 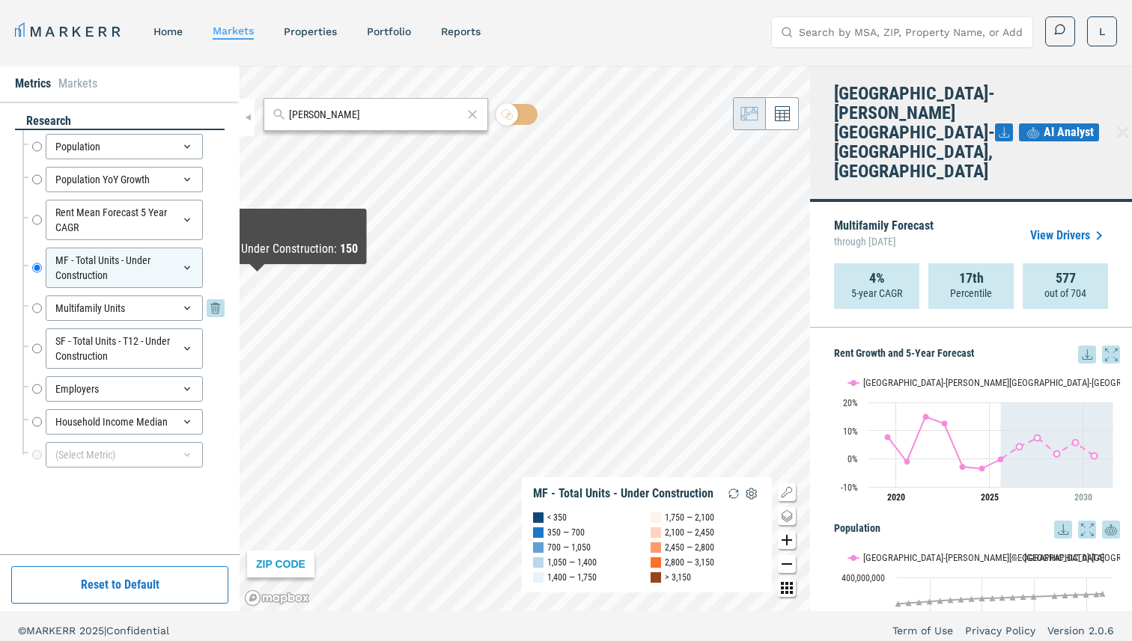 What do you see at coordinates (124, 308) in the screenshot?
I see `div: Multifamily Units` at bounding box center [124, 308].